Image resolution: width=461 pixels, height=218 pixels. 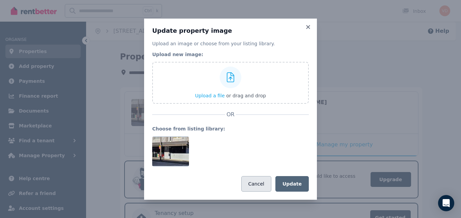 I want to click on p: Upload an image or choose from your listing library., so click(x=230, y=44).